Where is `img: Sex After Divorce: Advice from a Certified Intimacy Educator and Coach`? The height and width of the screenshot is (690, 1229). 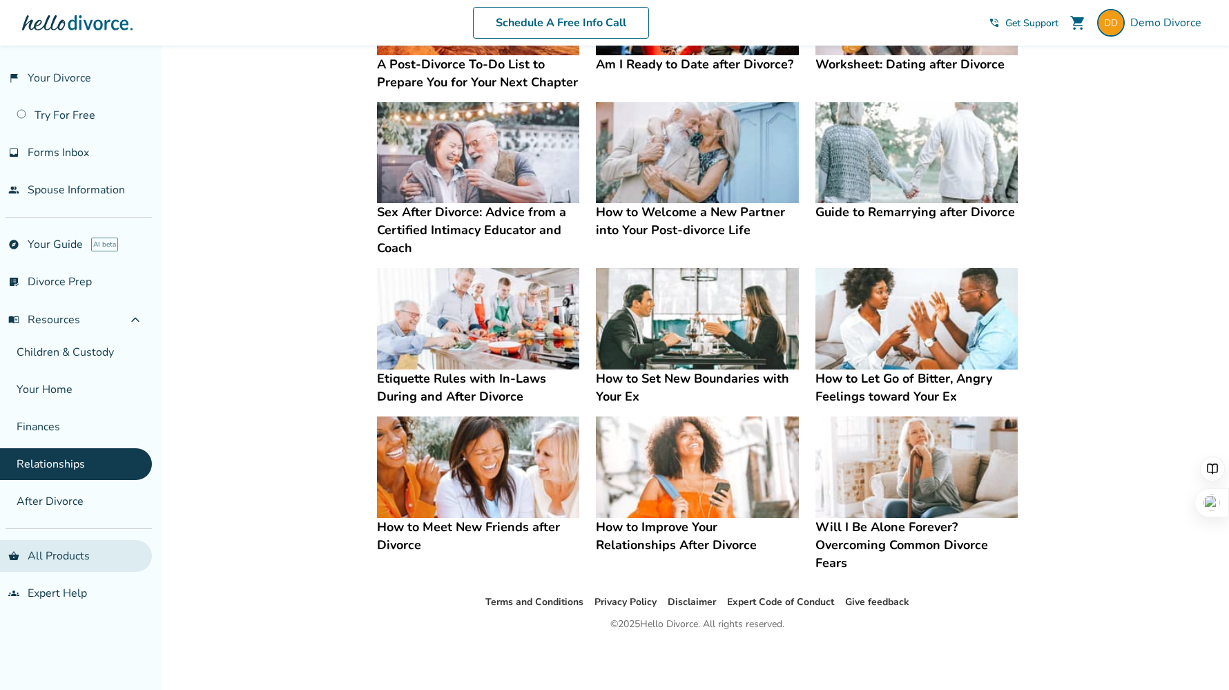
img: Sex After Divorce: Advice from a Certified Intimacy Educator and Coach is located at coordinates (478, 153).